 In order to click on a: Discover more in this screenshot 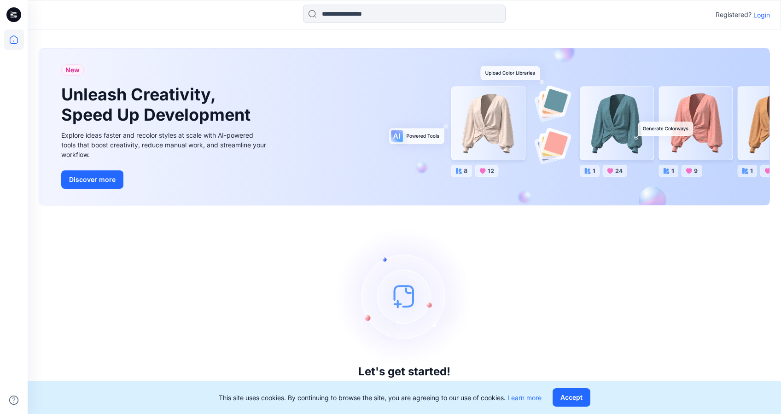, I will do `click(165, 179)`.